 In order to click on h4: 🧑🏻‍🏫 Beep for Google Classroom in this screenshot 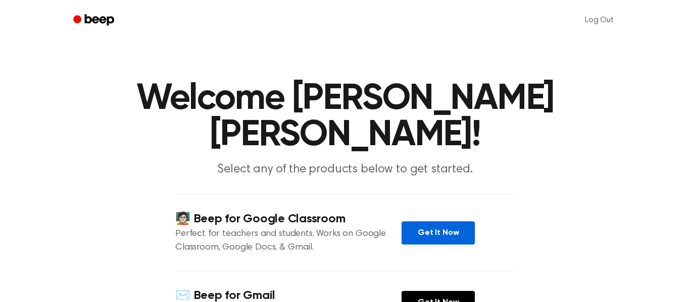, I will do `click(288, 219)`.